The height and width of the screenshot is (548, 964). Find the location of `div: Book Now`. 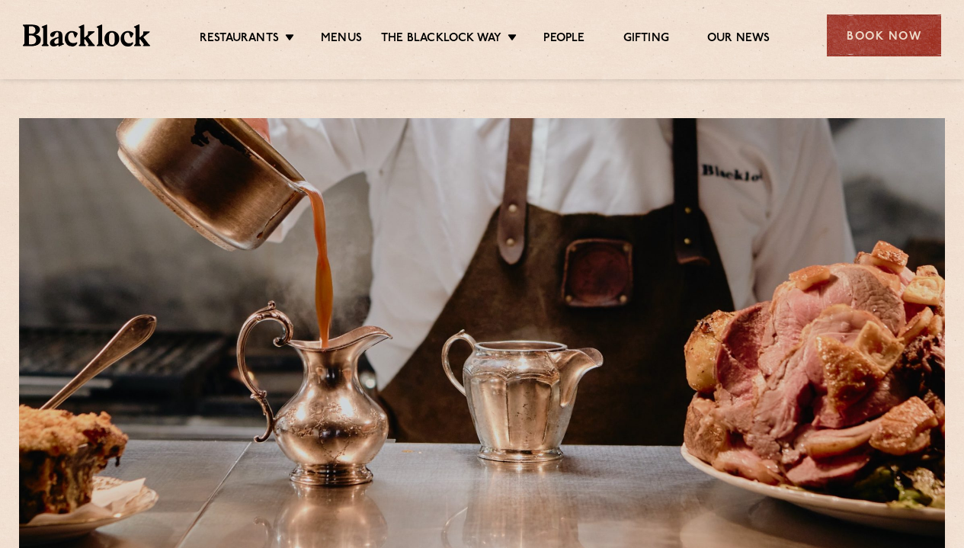

div: Book Now is located at coordinates (884, 35).